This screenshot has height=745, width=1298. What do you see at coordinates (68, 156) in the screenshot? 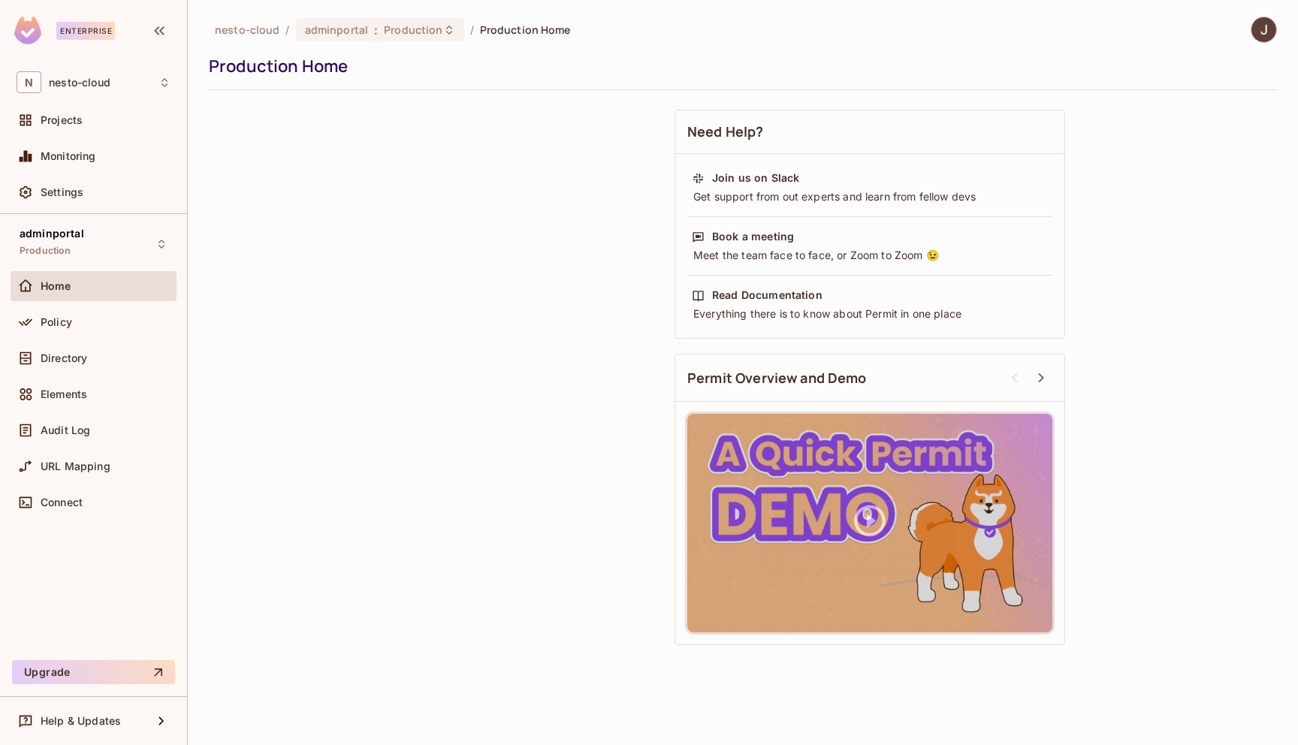
I see `span: Monitoring` at bounding box center [68, 156].